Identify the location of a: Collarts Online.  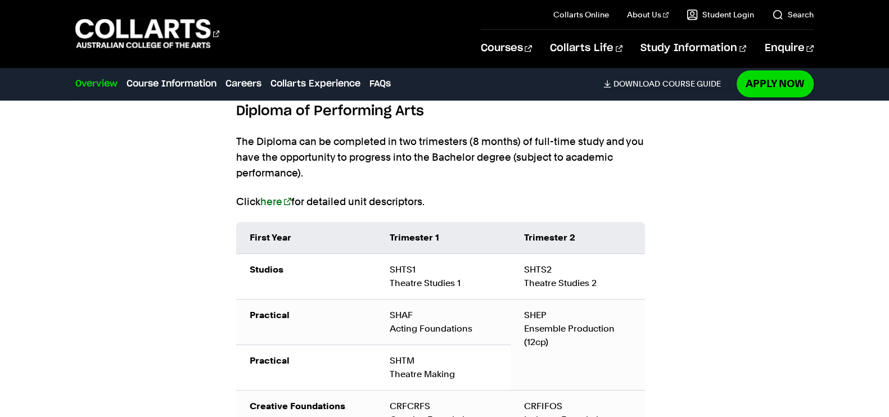
(581, 15).